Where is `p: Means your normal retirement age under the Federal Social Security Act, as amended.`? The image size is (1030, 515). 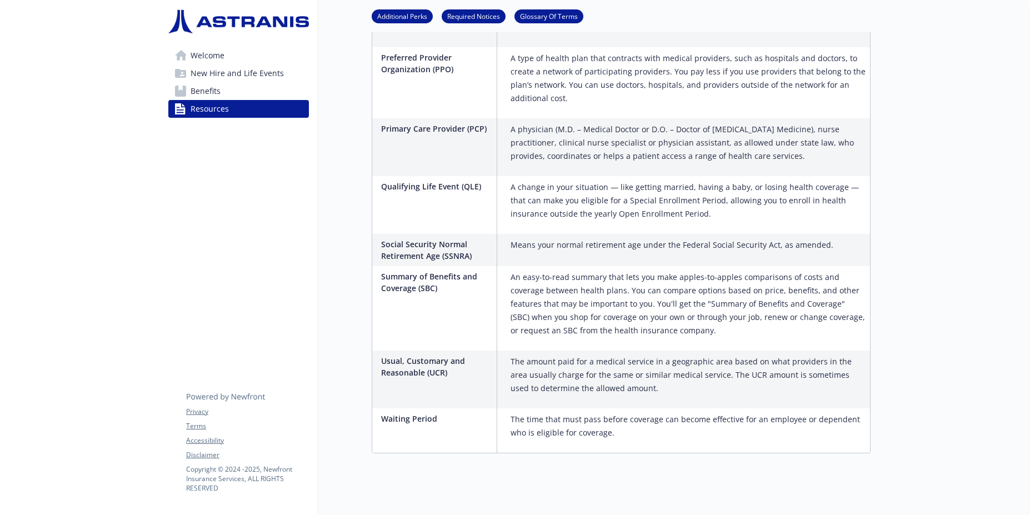 p: Means your normal retirement age under the Federal Social Security Act, as amended. is located at coordinates (672, 245).